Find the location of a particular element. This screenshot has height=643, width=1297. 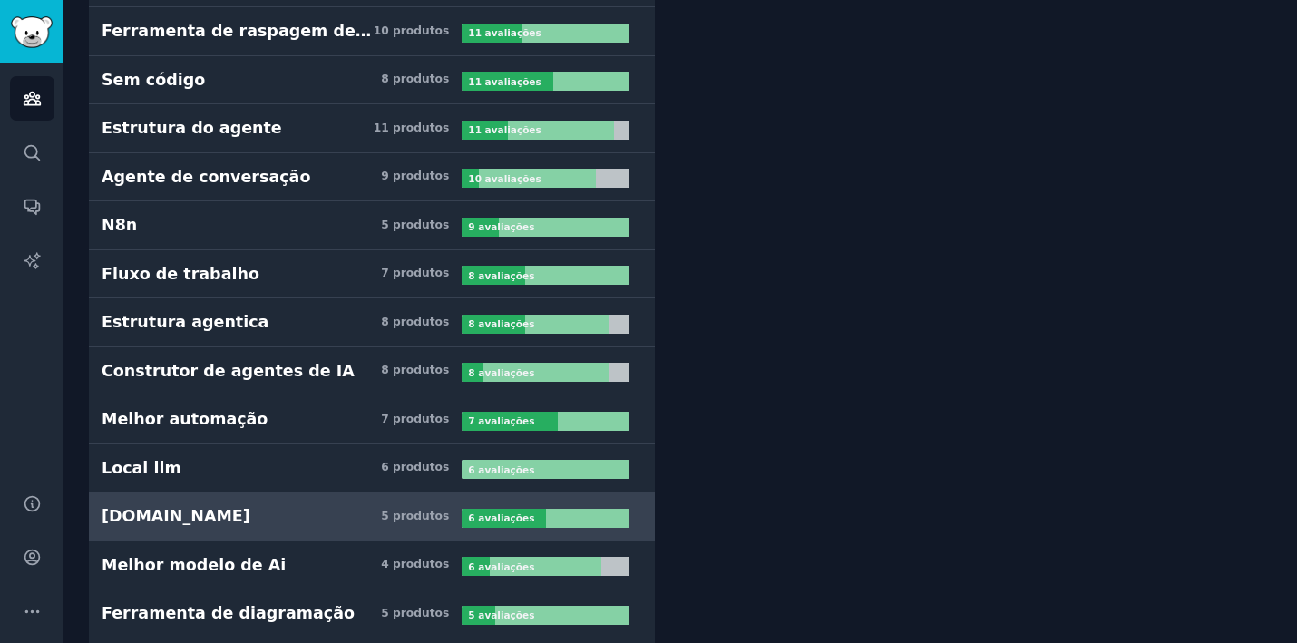

div: Local llm is located at coordinates (141, 468).